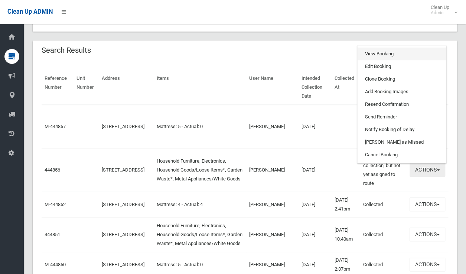 The width and height of the screenshot is (466, 274). I want to click on a: M-444857, so click(55, 126).